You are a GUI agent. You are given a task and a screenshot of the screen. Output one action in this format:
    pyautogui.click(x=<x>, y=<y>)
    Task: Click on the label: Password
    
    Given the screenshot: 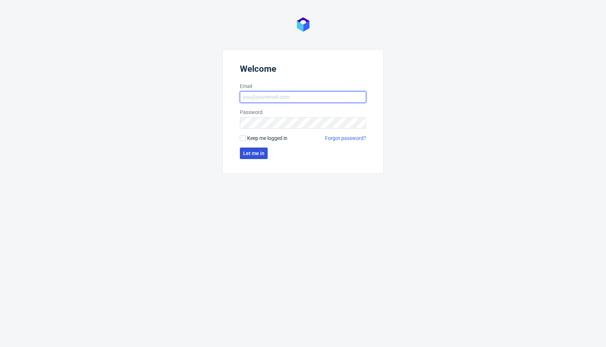 What is the action you would take?
    pyautogui.click(x=303, y=112)
    